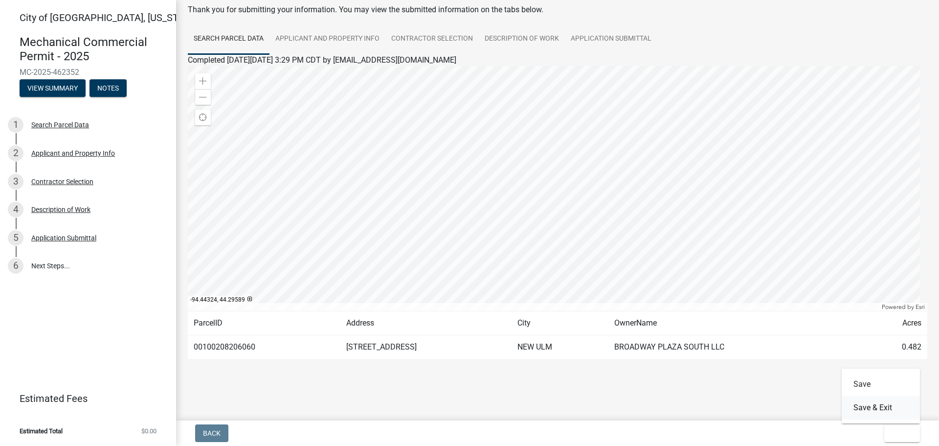  Describe the element at coordinates (84, 398) in the screenshot. I see `a: Estimated Fees` at that location.